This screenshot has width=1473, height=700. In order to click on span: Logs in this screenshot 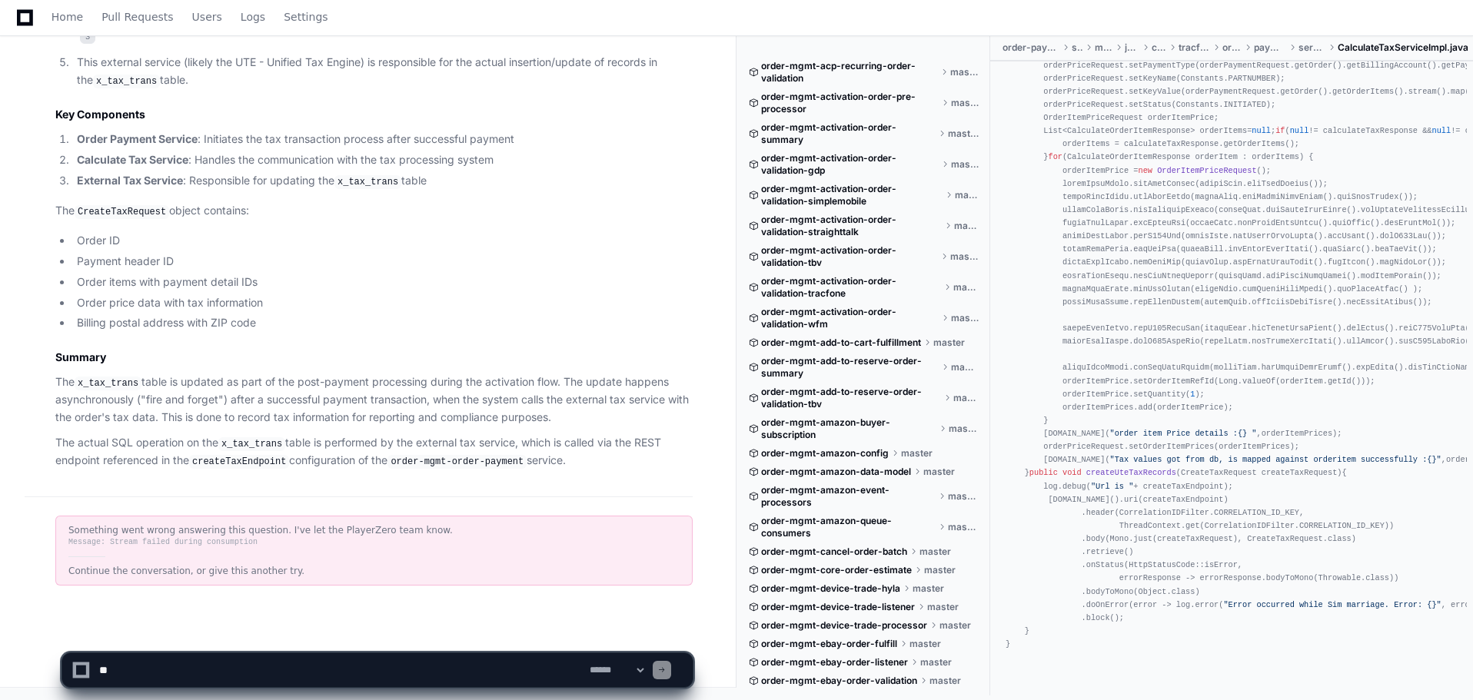, I will do `click(253, 17)`.